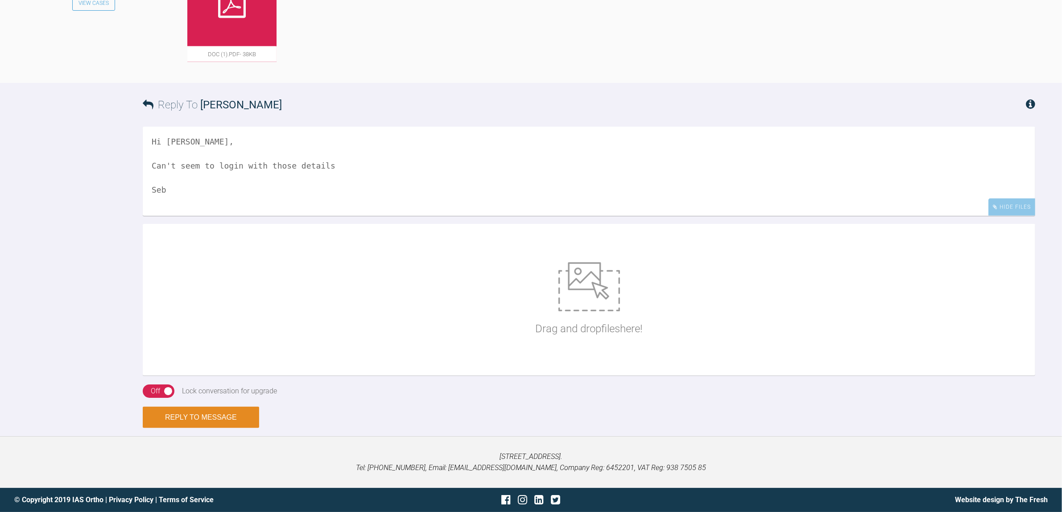 The image size is (1062, 512). I want to click on a: Website design by The Fresh, so click(1002, 500).